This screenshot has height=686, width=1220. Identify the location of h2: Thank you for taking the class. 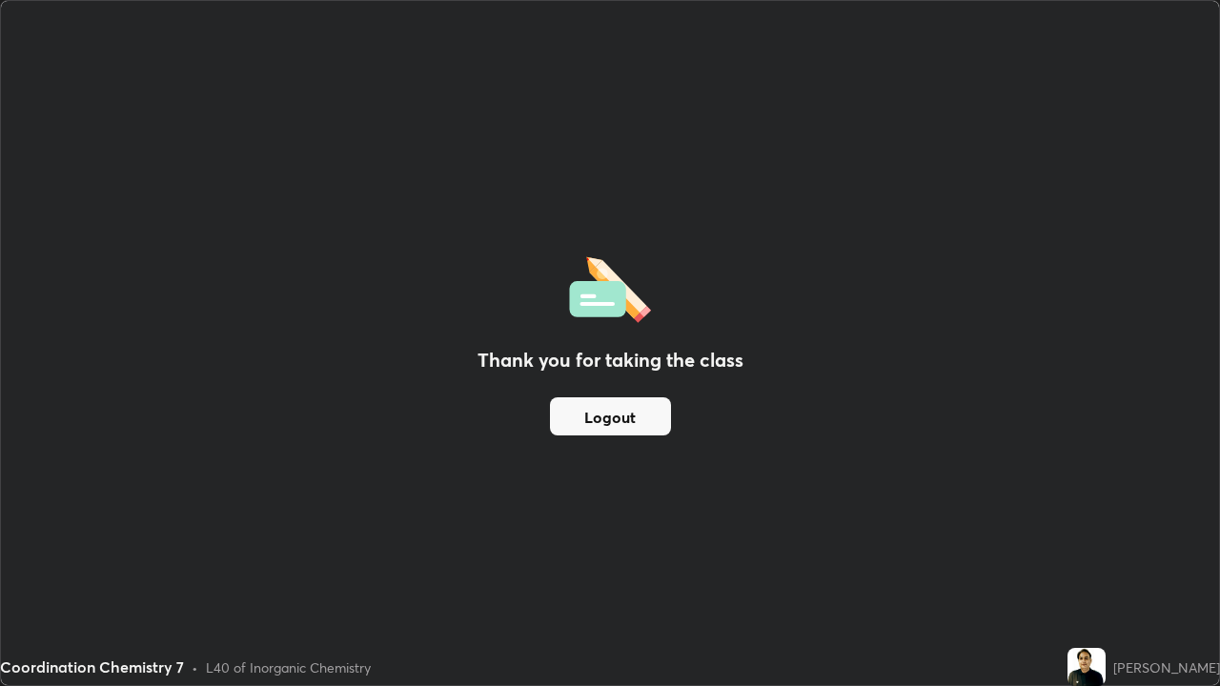
(610, 360).